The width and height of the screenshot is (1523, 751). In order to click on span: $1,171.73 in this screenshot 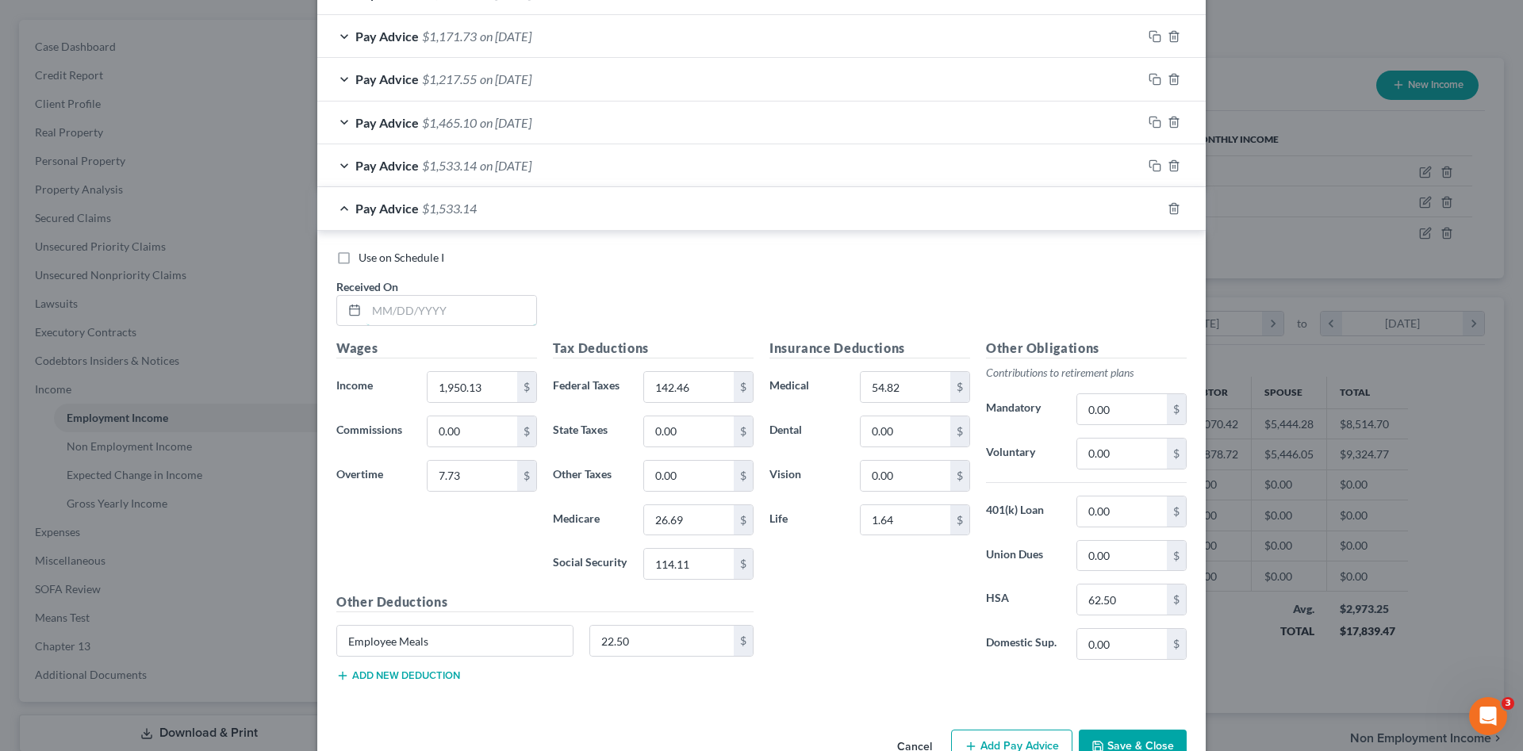, I will do `click(449, 36)`.